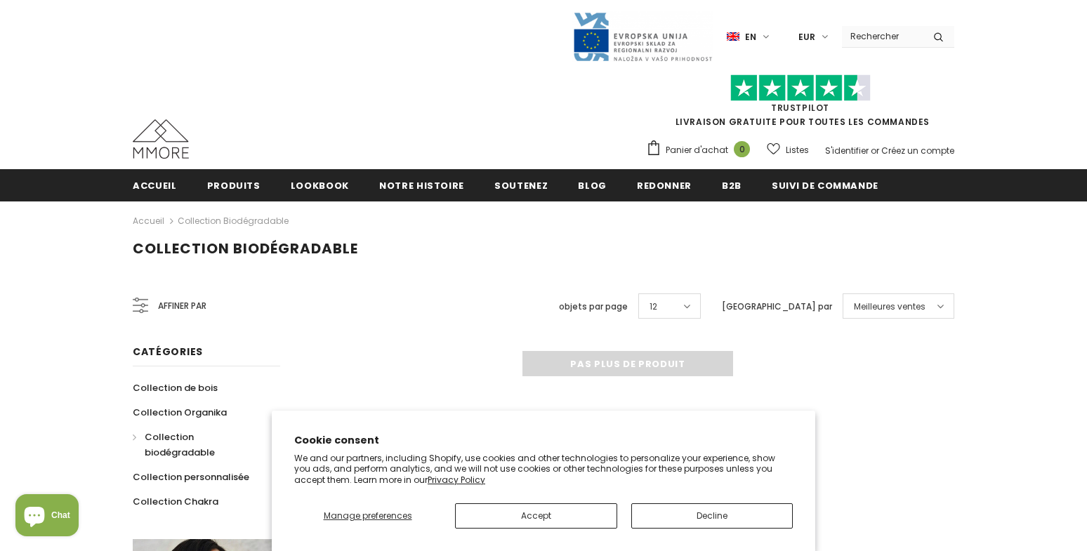 The image size is (1087, 551). What do you see at coordinates (180, 412) in the screenshot?
I see `span: Collection Organika` at bounding box center [180, 412].